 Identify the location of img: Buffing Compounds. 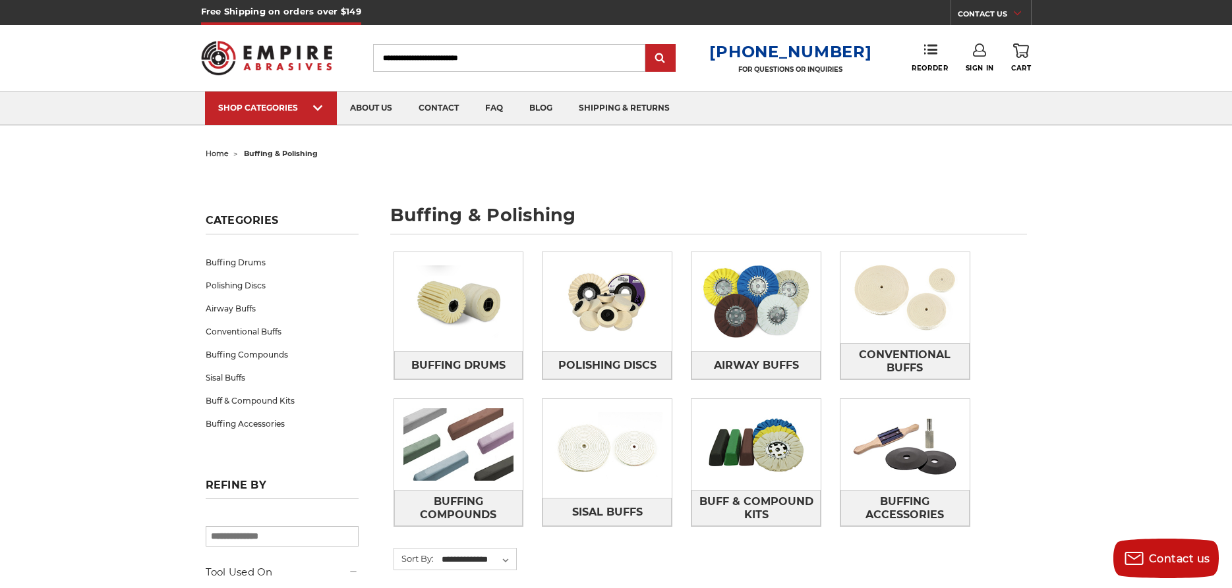
(459, 445).